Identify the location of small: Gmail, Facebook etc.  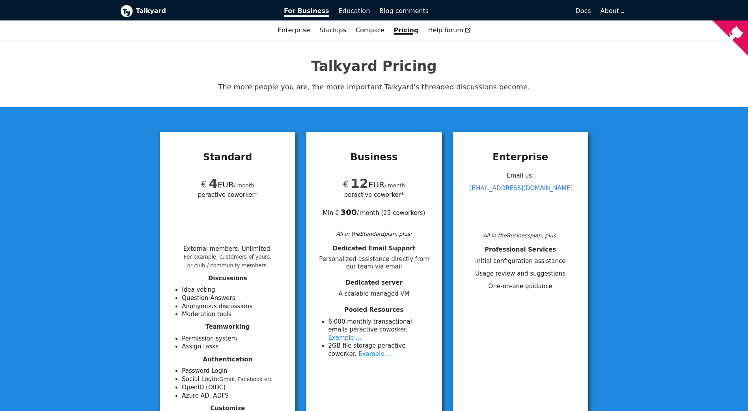
(245, 379).